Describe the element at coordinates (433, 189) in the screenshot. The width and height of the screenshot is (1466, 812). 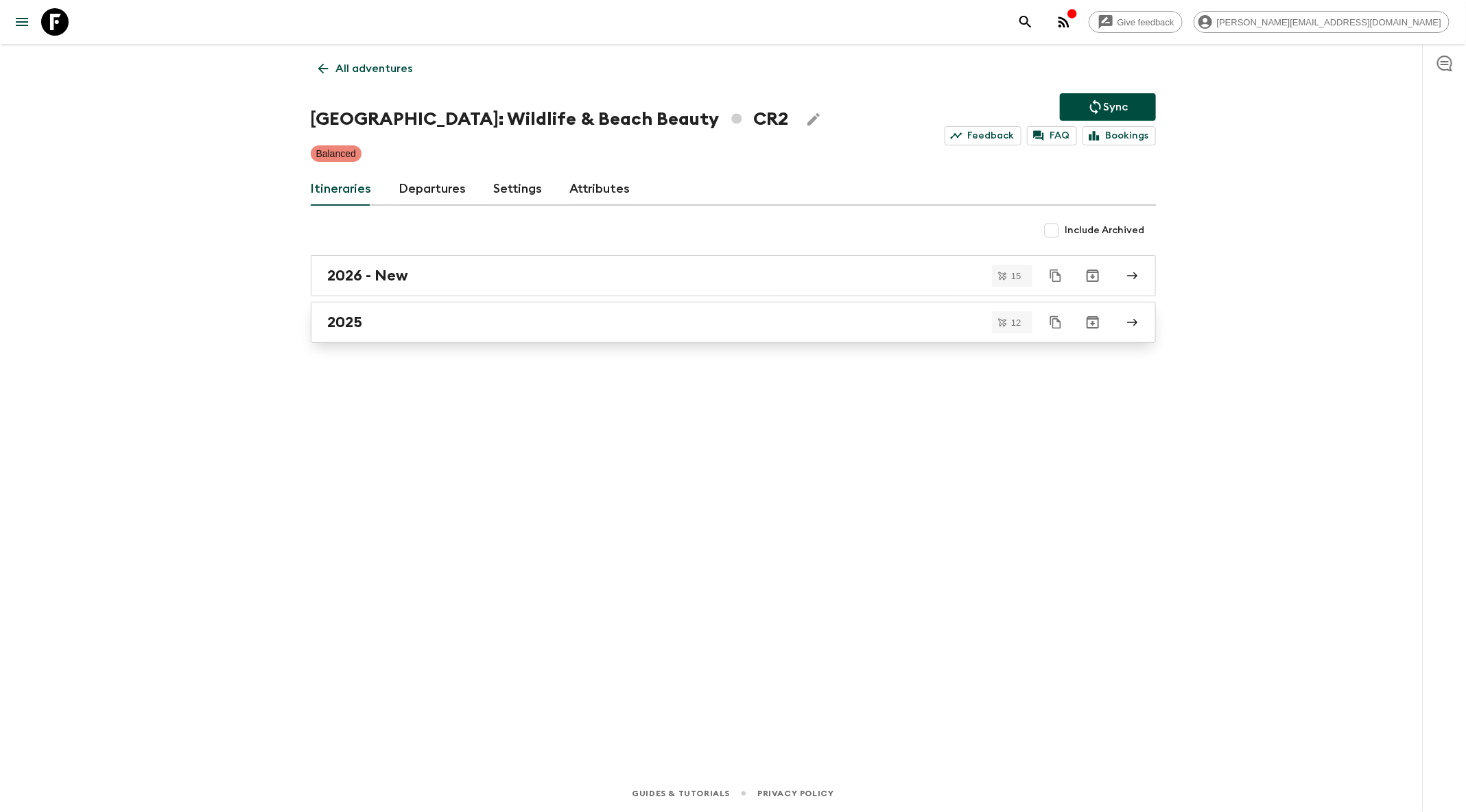
I see `a: Departures` at that location.